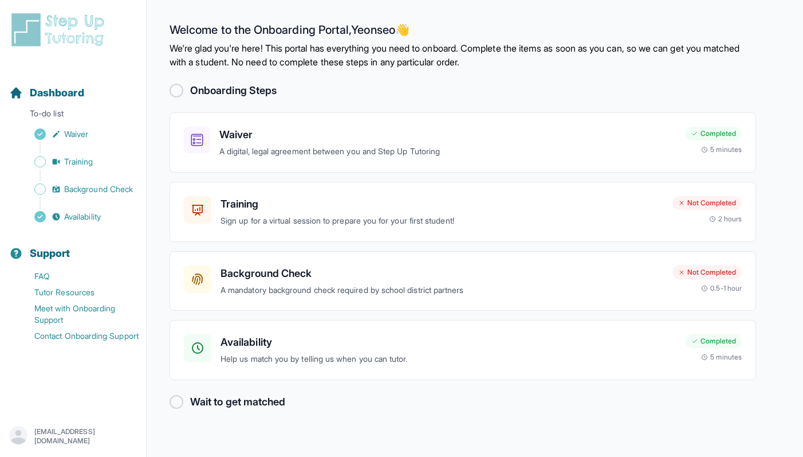 This screenshot has height=457, width=803. I want to click on a: AvailabilityHelp us match you by telling us when you can tutor.Completed5 minutes, so click(463, 350).